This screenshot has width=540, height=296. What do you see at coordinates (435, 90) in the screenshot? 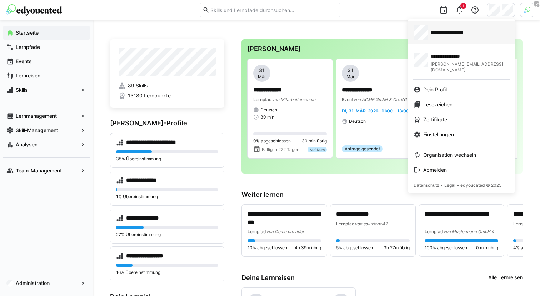
I see `span: Dein Profil` at bounding box center [435, 90].